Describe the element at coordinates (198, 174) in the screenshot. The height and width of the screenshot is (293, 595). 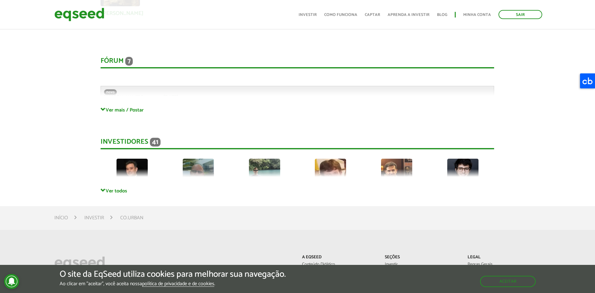
I see `img: picture-39313-1481646781.jpg` at that location.